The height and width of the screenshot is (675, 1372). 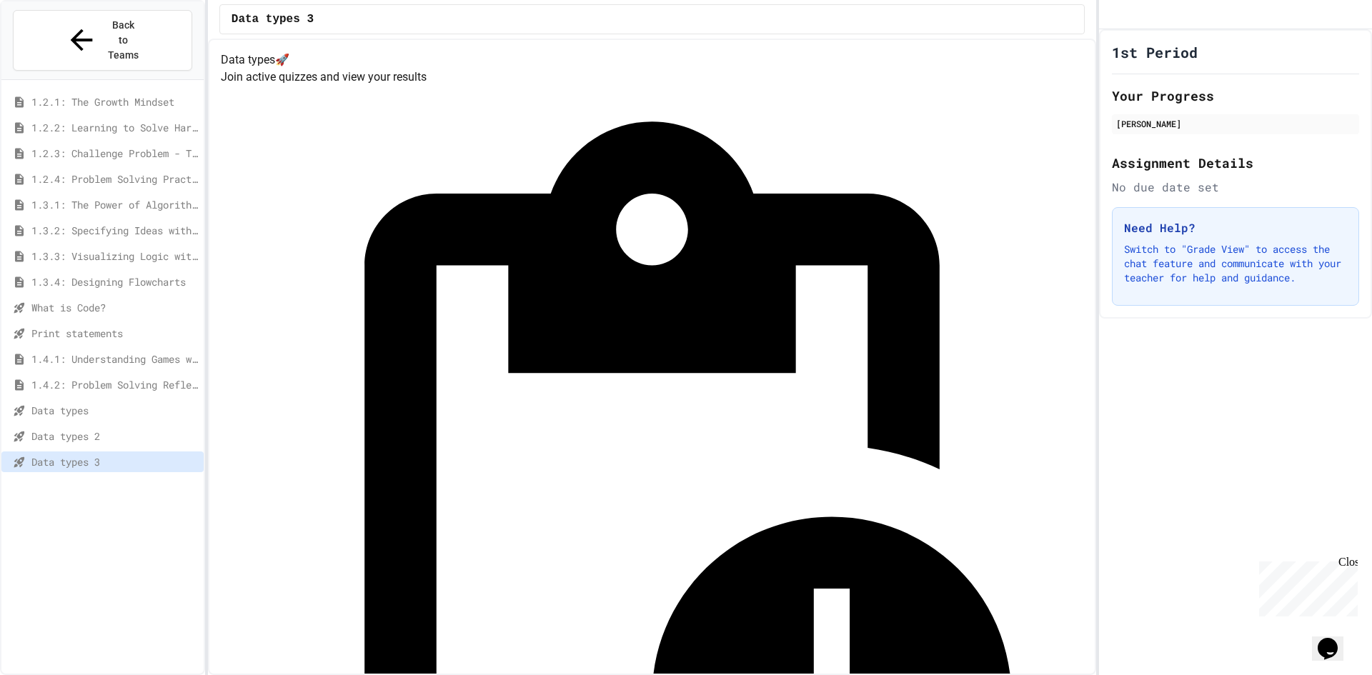 What do you see at coordinates (114, 359) in the screenshot?
I see `span: 1.4.1: Understanding Games with Flowcharts` at bounding box center [114, 359].